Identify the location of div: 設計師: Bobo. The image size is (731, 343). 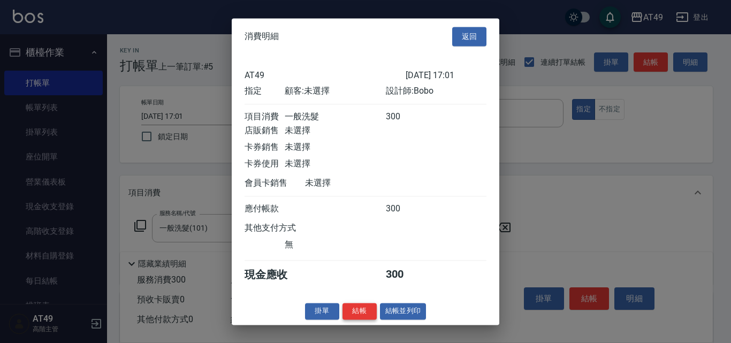
(436, 91).